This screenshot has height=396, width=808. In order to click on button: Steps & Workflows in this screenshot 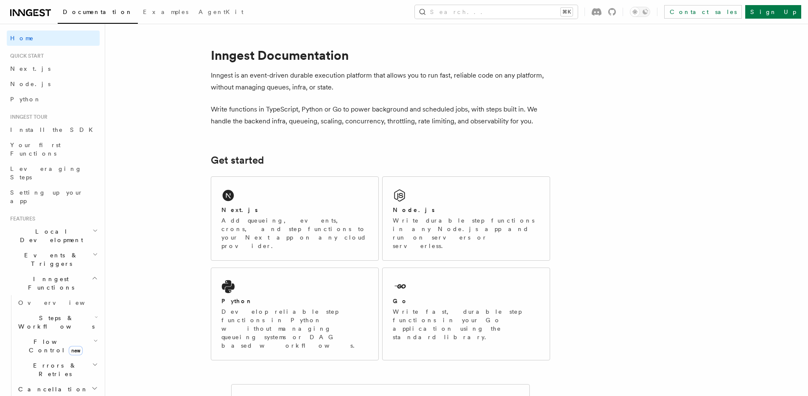, I will do `click(57, 322)`.